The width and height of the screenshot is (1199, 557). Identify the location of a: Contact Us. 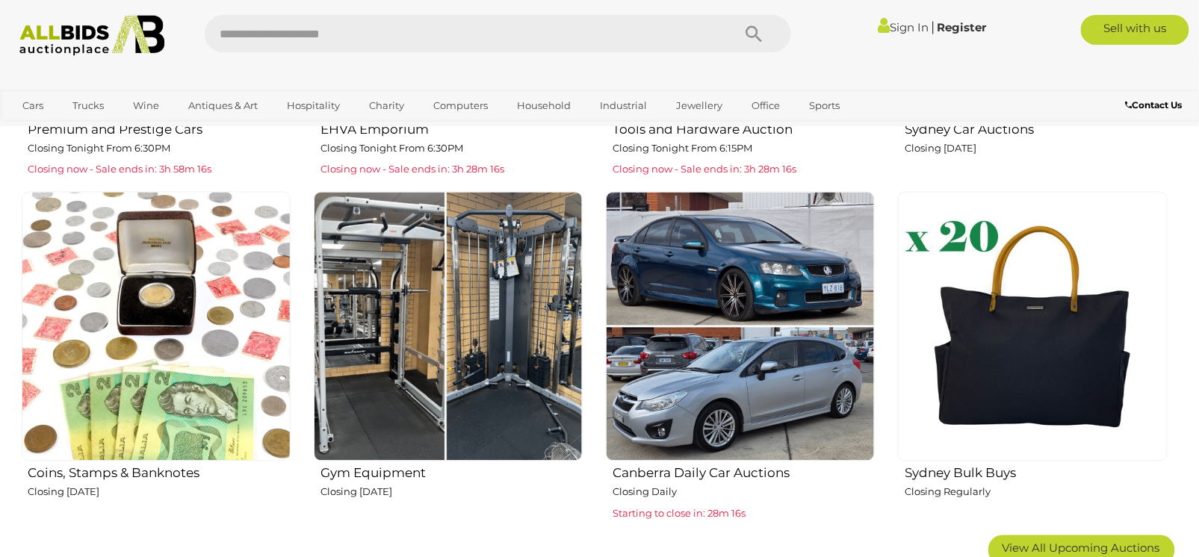
(1155, 105).